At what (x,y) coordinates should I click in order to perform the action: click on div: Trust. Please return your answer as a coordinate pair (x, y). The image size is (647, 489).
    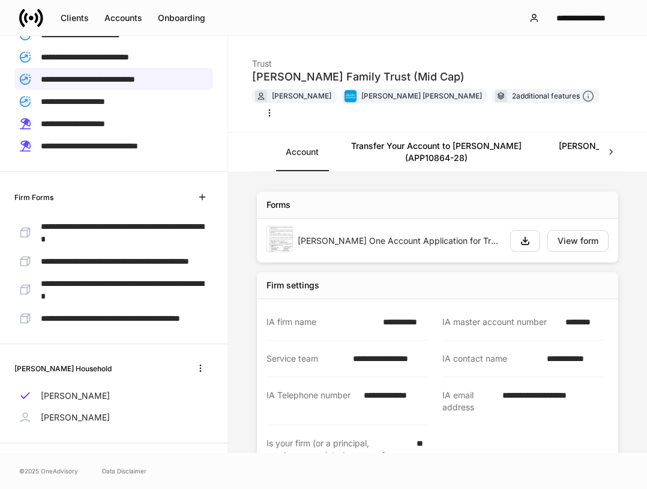
    Looking at the image, I should click on (358, 60).